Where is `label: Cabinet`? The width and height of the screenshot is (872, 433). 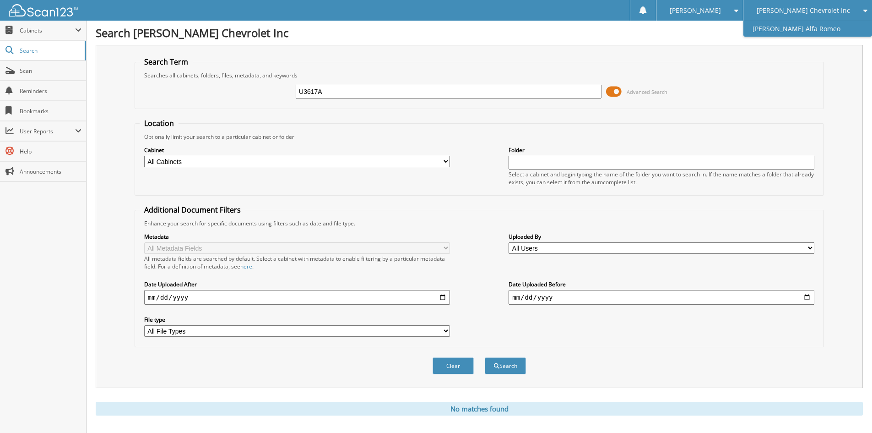 label: Cabinet is located at coordinates (297, 150).